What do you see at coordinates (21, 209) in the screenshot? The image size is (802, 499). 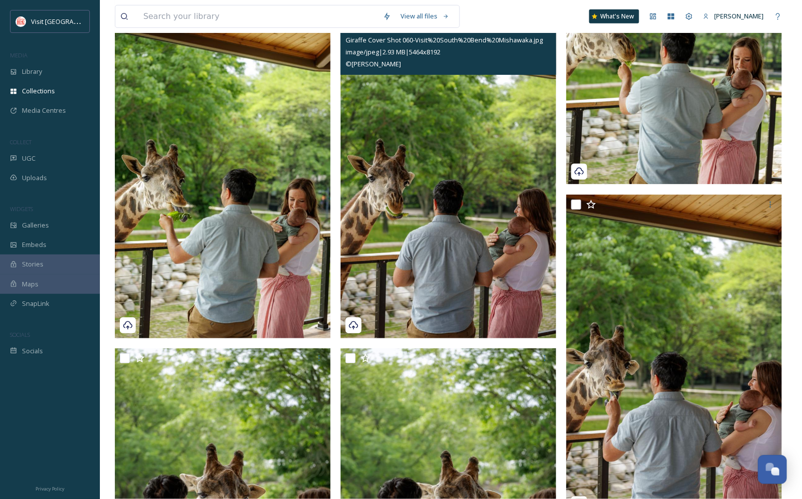 I see `span: WIDGETS` at bounding box center [21, 209].